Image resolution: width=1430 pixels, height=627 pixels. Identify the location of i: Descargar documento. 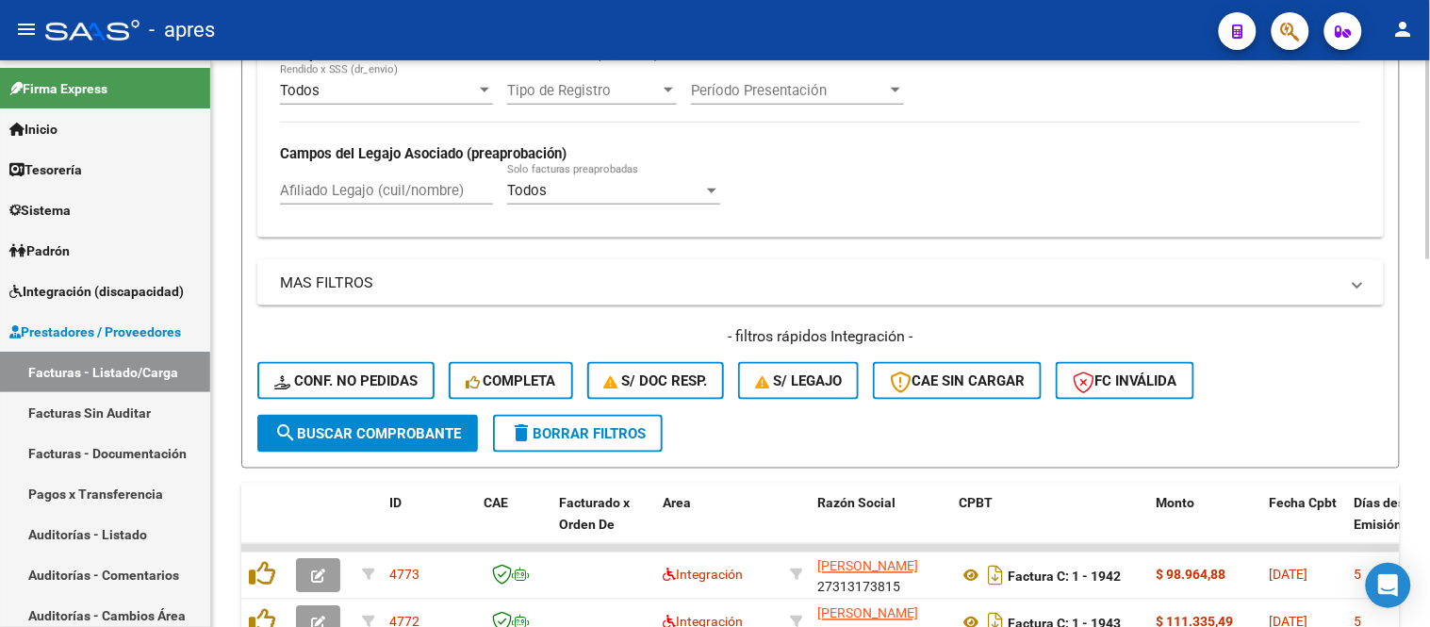
(995, 576).